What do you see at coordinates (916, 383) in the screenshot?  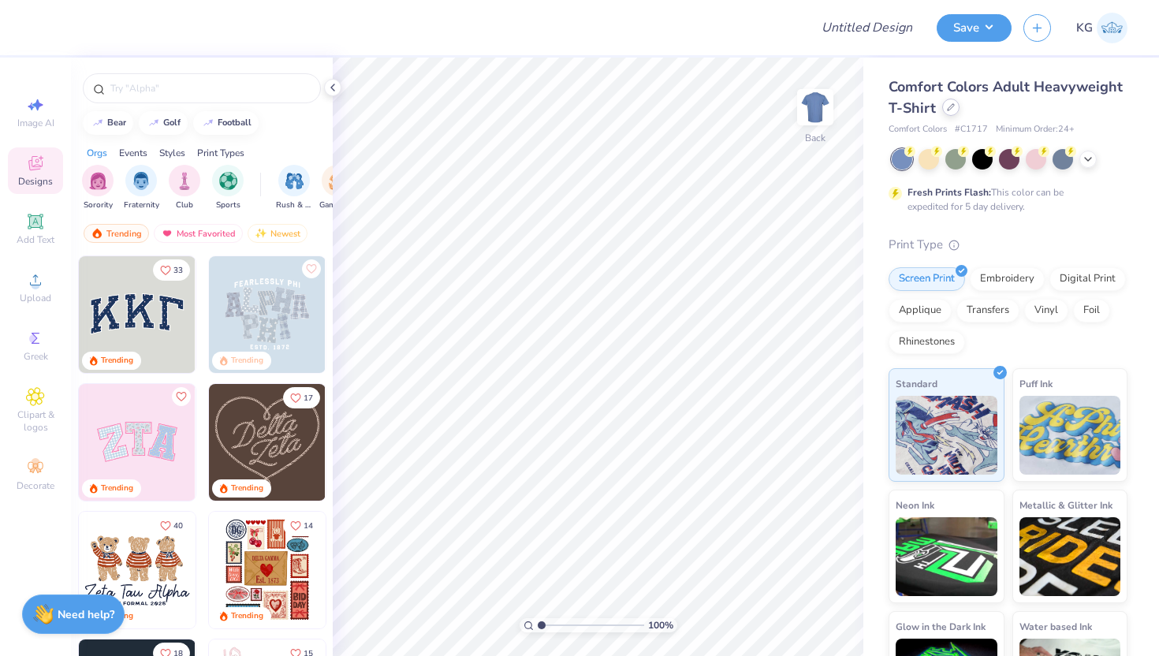 I see `span: Standard` at bounding box center [916, 383].